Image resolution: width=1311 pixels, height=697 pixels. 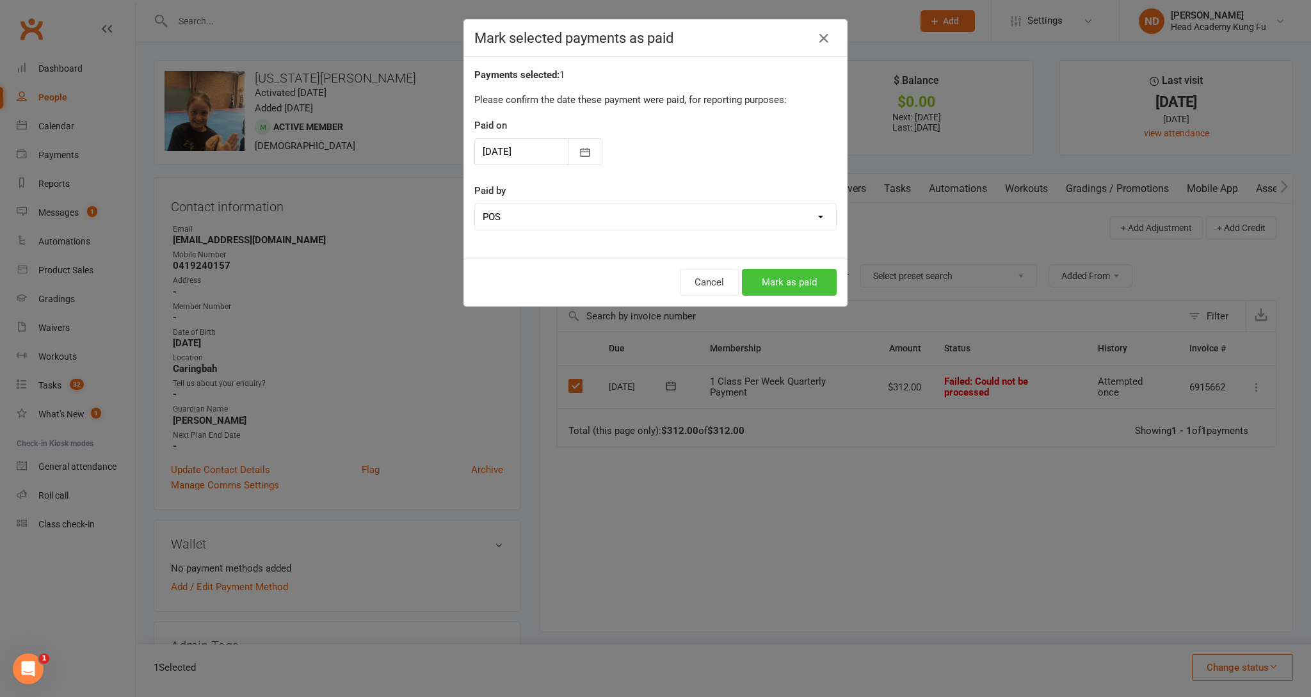 I want to click on span: 1, so click(x=44, y=659).